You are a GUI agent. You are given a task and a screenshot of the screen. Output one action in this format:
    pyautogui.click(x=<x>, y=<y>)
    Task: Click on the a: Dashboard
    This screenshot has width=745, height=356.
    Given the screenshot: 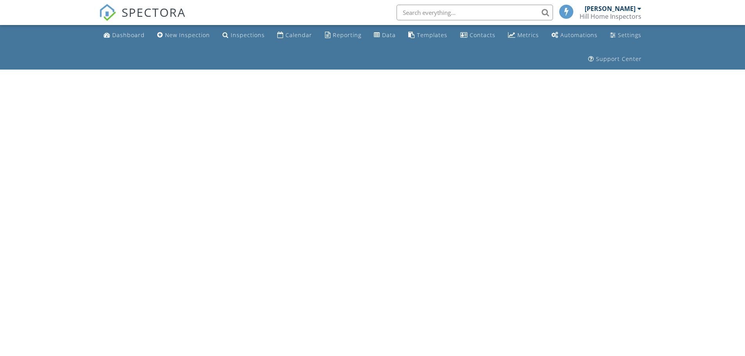 What is the action you would take?
    pyautogui.click(x=124, y=35)
    